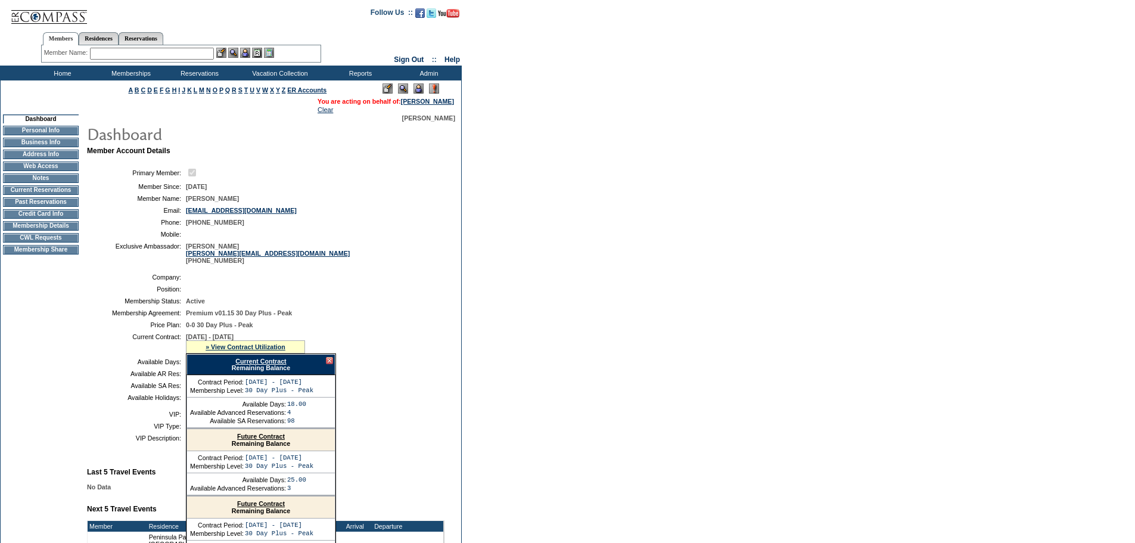 The height and width of the screenshot is (543, 1135). What do you see at coordinates (143, 90) in the screenshot?
I see `a: C` at bounding box center [143, 90].